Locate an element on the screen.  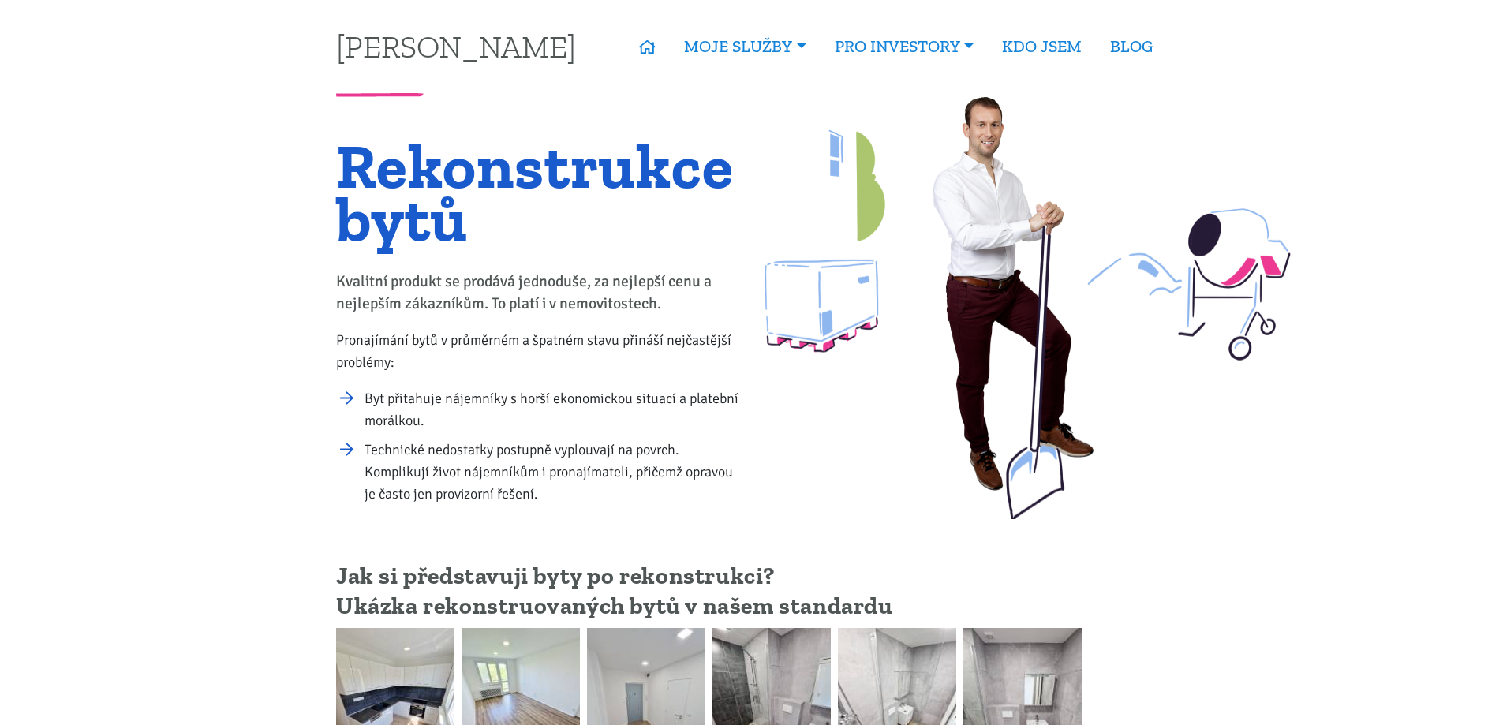
li: Byt přitahuje nájemníky s horší ekonomickou situací a platební morálkou. is located at coordinates (552, 409).